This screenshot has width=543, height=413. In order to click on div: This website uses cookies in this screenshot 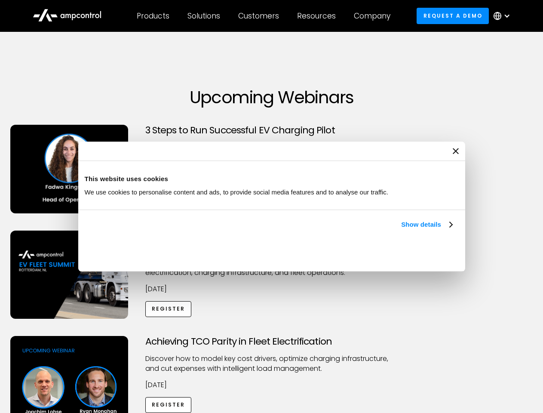, I will do `click(272, 179)`.